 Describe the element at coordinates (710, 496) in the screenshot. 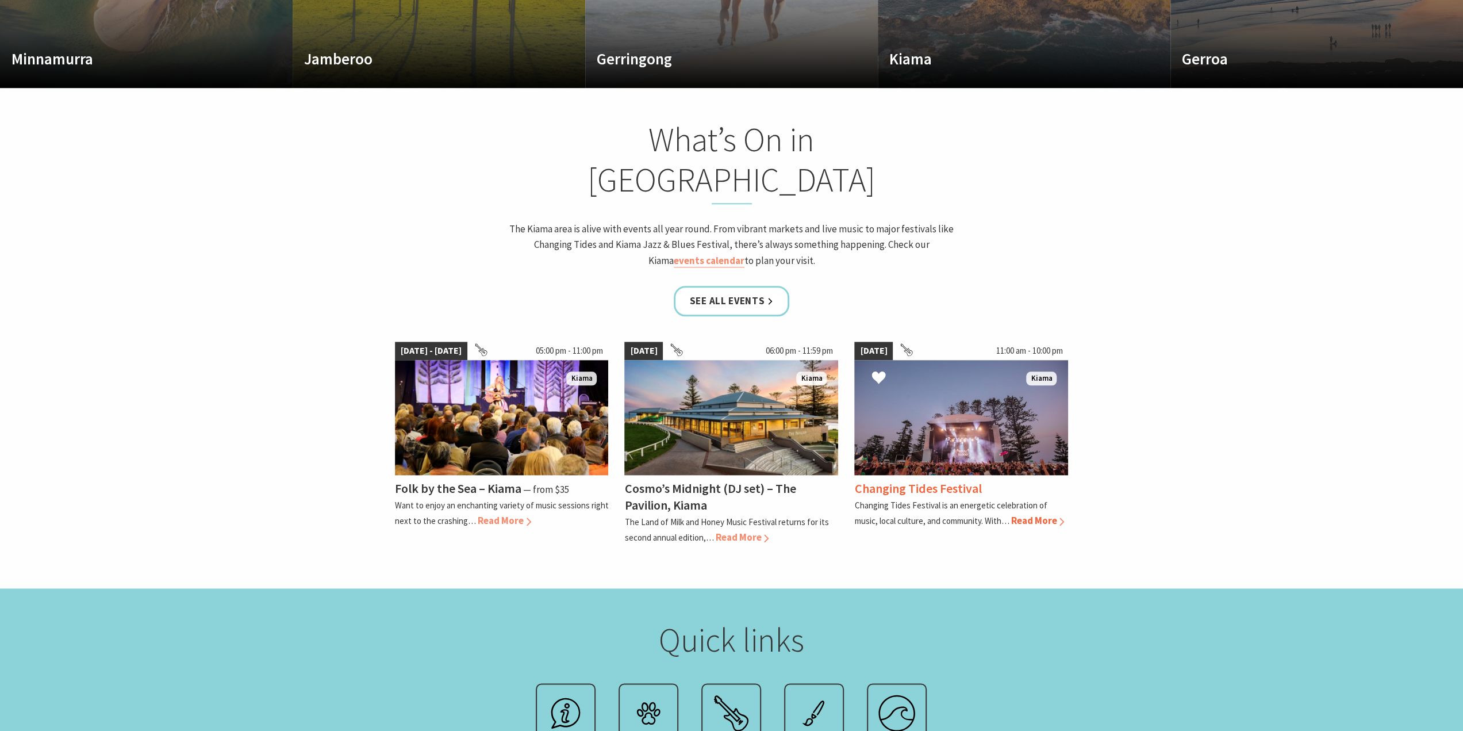

I see `h4: Cosmo’s Midnight (DJ set) – The Pavilion, Kiama` at that location.